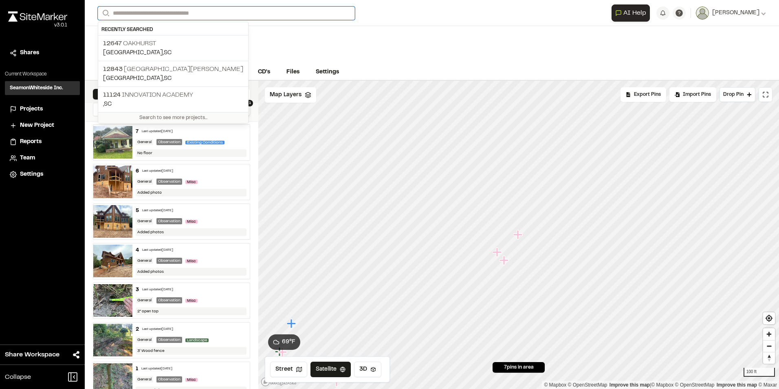 This screenshot has height=389, width=779. I want to click on div: 2, so click(137, 329).